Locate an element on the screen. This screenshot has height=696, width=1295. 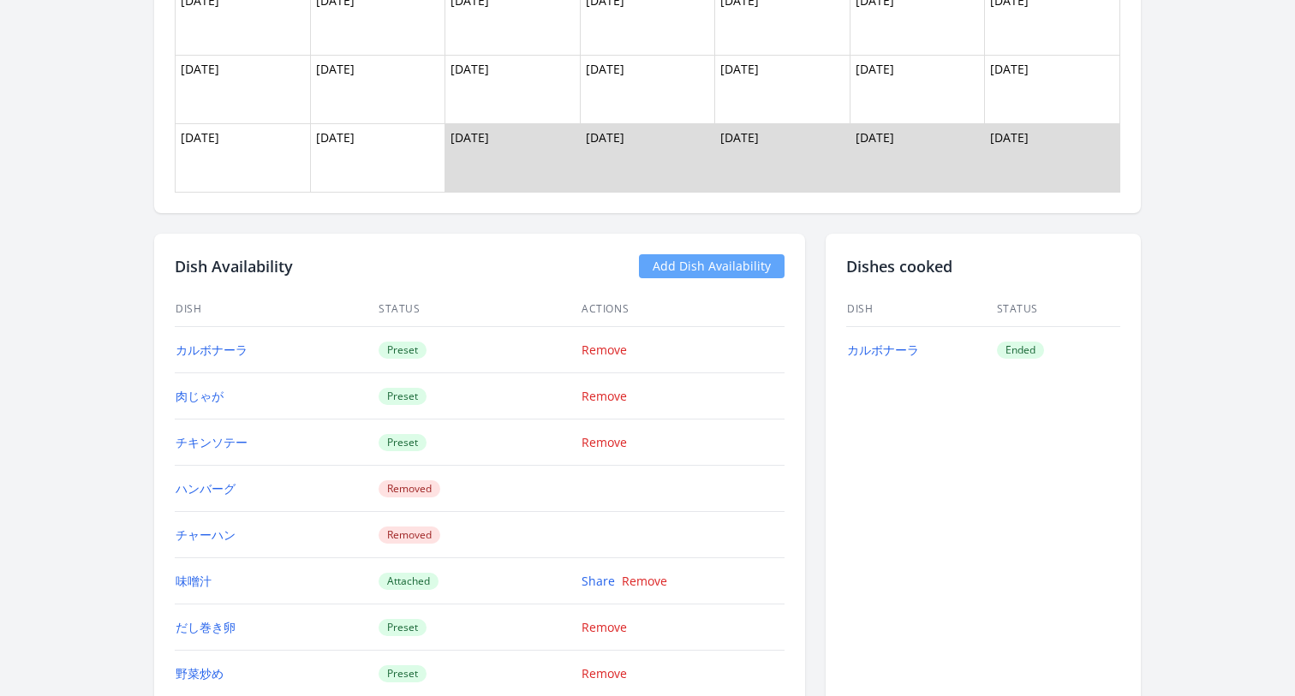
a: チャーハン is located at coordinates (205, 534).